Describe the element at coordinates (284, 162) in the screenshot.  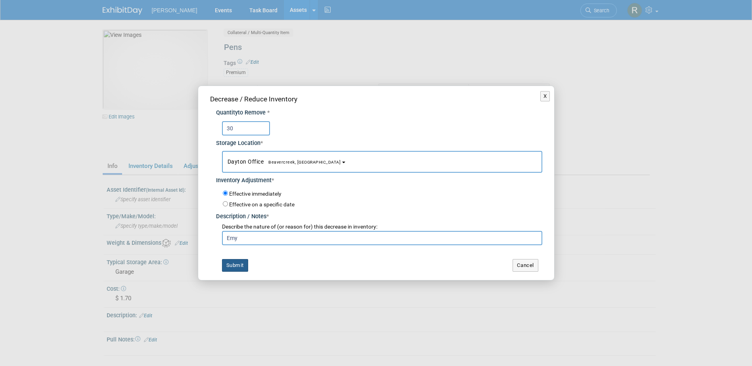
I see `span: Dayton Office` at that location.